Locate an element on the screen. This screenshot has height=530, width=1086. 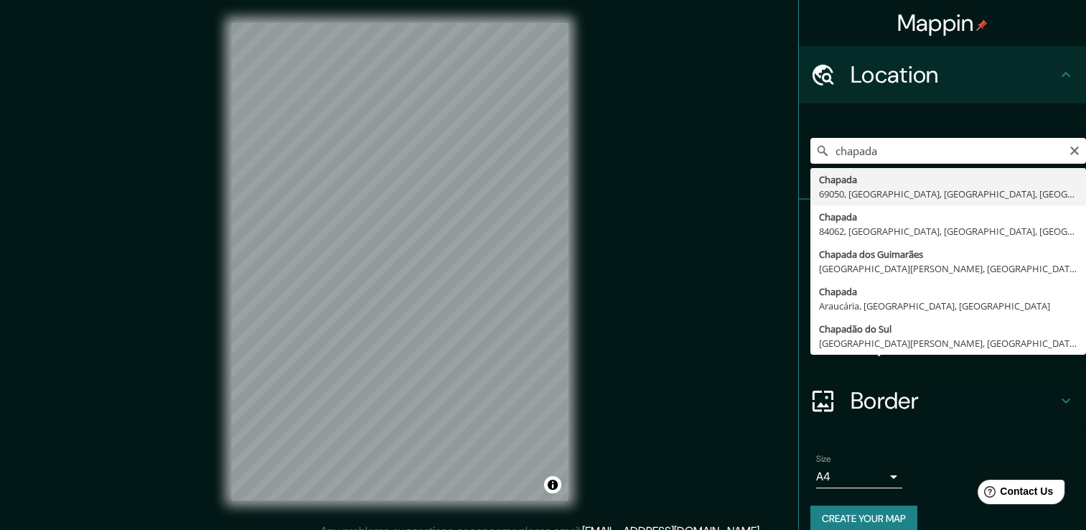
div: A4 is located at coordinates (859, 476).